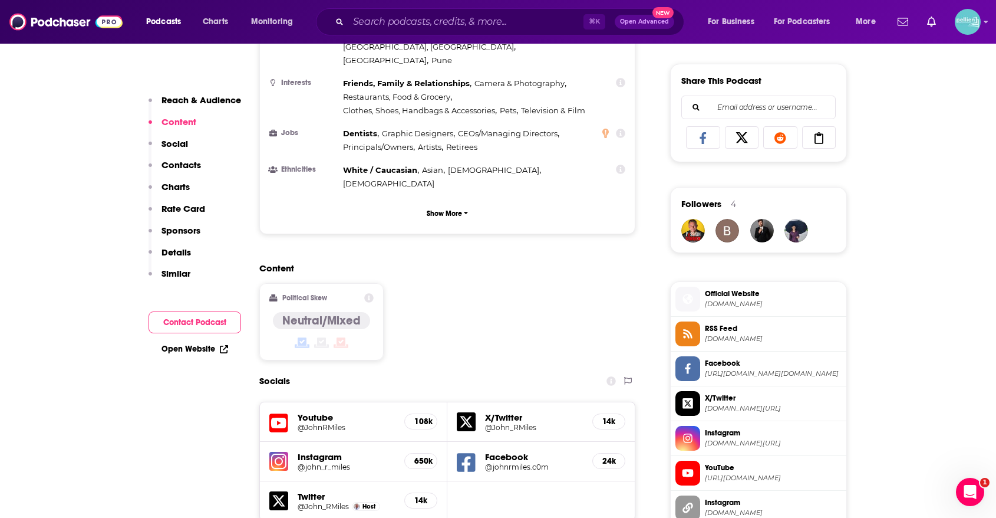 The image size is (996, 518). Describe the element at coordinates (703, 137) in the screenshot. I see `a: Share on Facebook` at that location.